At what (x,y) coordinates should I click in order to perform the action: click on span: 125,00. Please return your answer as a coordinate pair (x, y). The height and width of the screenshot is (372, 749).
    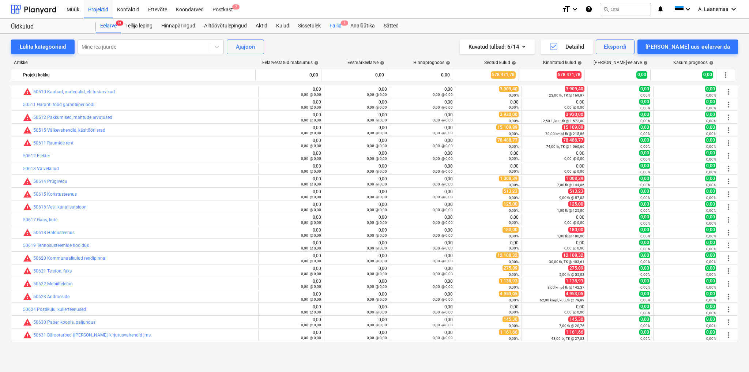
    Looking at the image, I should click on (510, 204).